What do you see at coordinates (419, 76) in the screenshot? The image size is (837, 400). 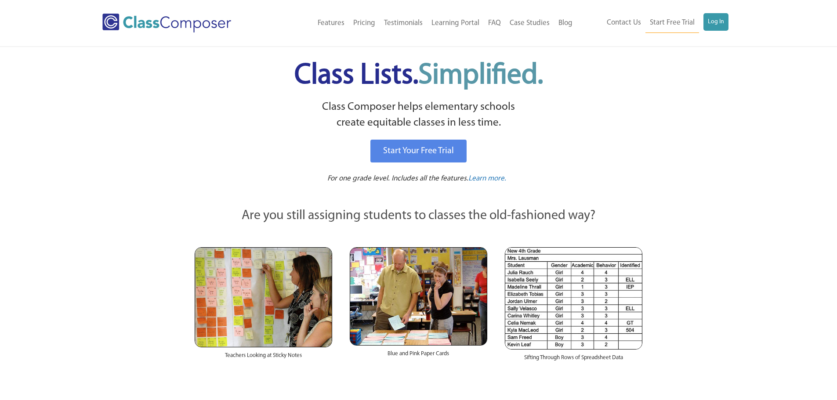 I see `span: Class Lists.` at bounding box center [419, 76].